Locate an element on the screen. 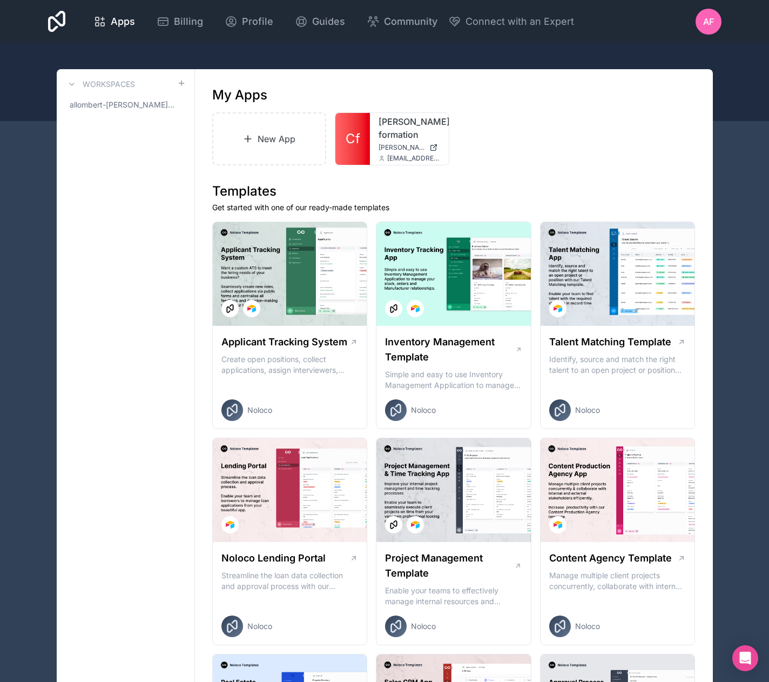 The height and width of the screenshot is (682, 769). h1: Content Agency Template is located at coordinates (611, 558).